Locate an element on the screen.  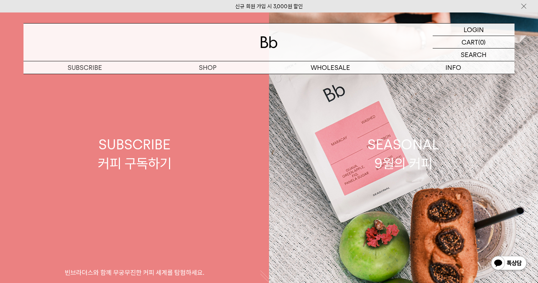
p: SUBSCRIBE is located at coordinates (85, 67).